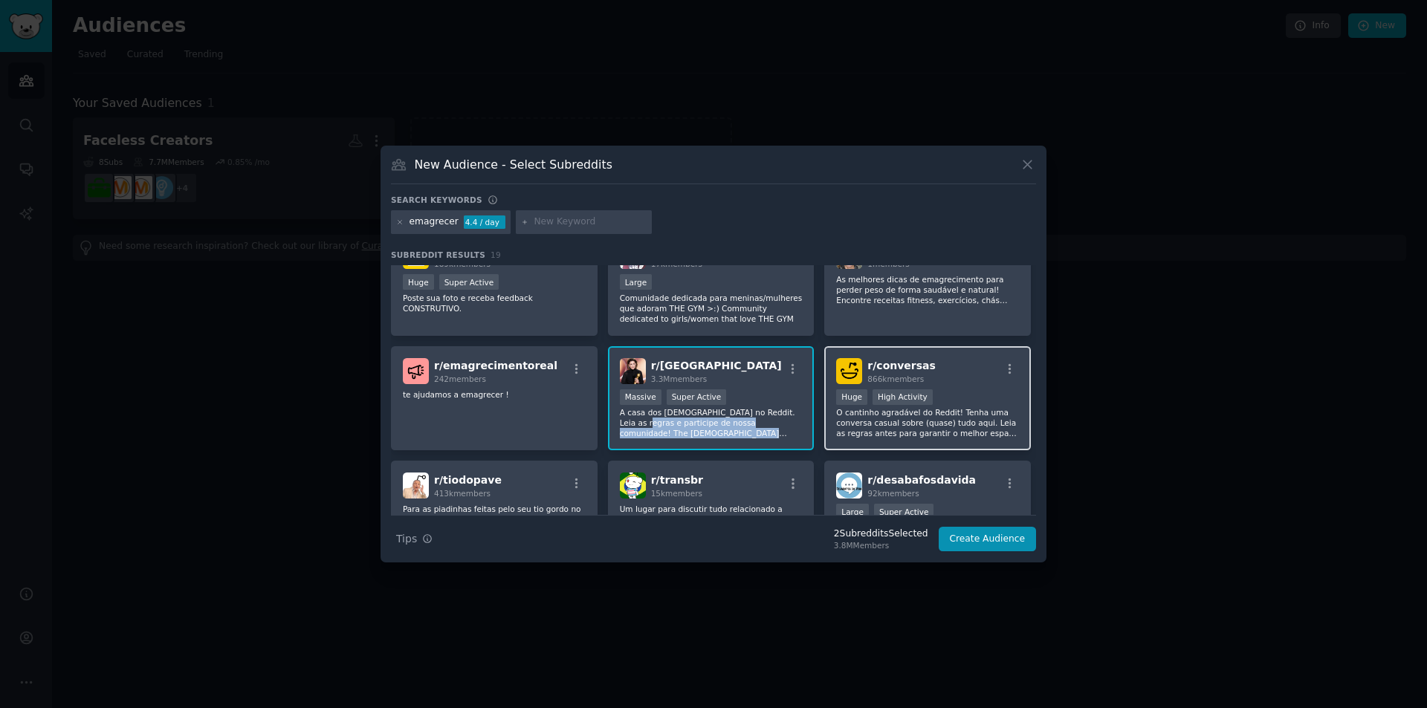  I want to click on h3: Search keywords, so click(436, 200).